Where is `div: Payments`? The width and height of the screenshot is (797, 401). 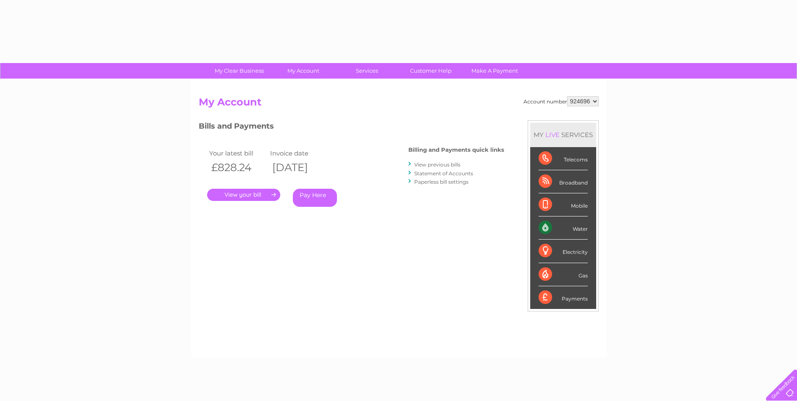
div: Payments is located at coordinates (563, 298).